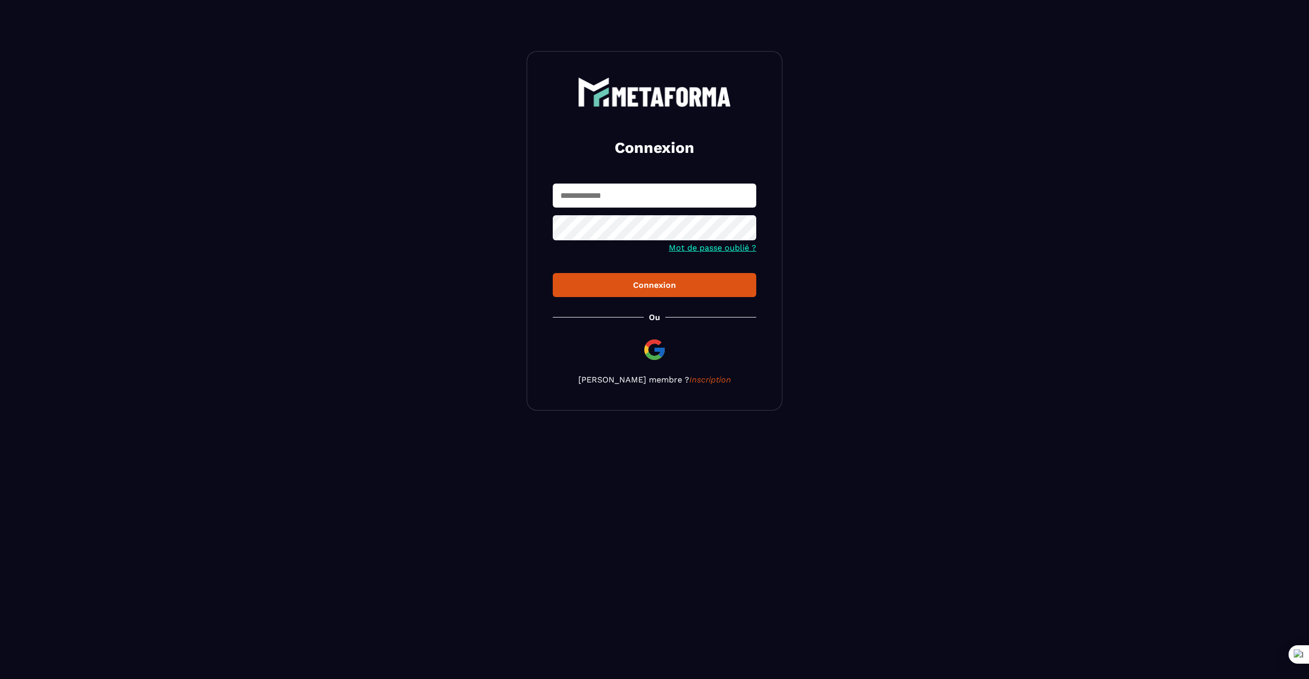 The height and width of the screenshot is (679, 1309). I want to click on a: Mot de passe oublié ?, so click(712, 247).